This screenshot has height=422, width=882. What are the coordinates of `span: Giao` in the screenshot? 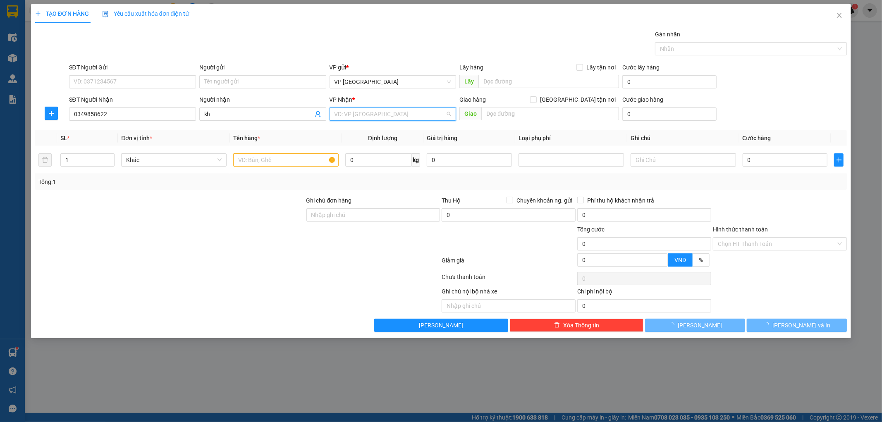 It's located at (470, 114).